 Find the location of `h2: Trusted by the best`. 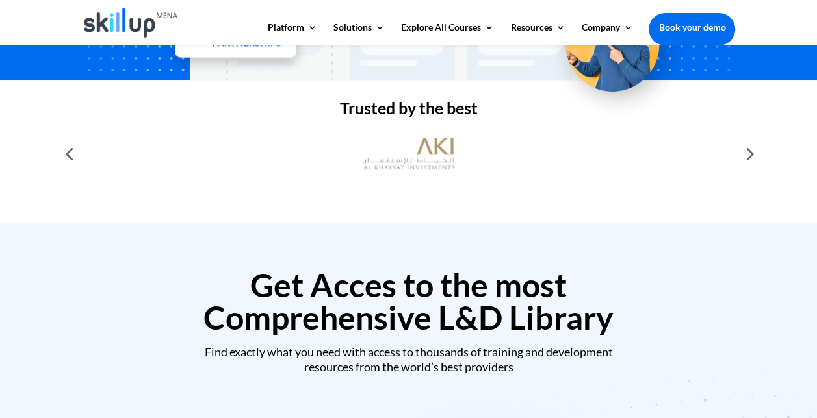

h2: Trusted by the best is located at coordinates (409, 111).